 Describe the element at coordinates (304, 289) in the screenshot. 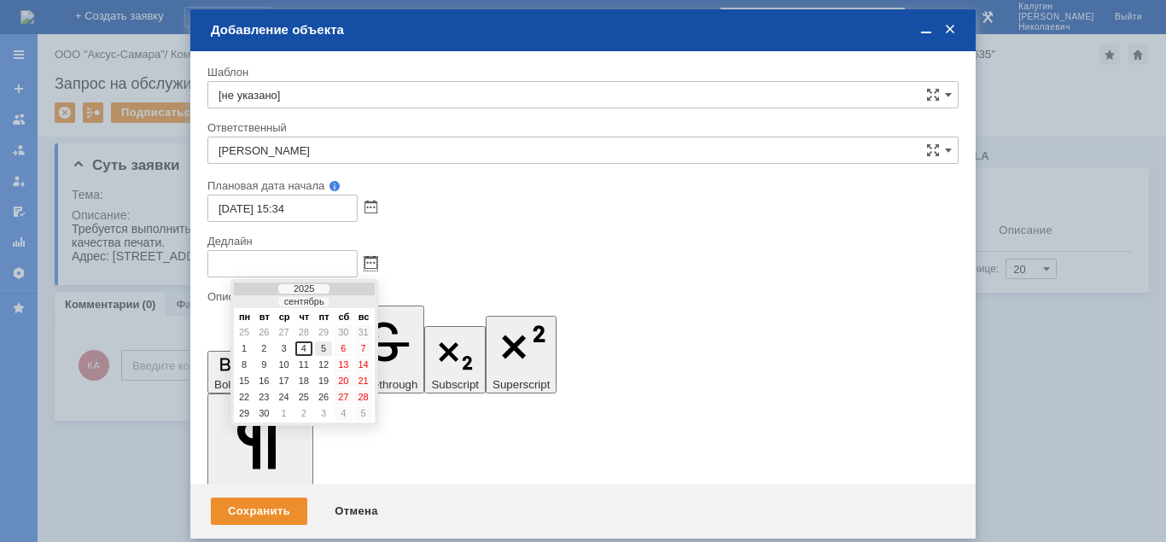

I see `div: 2025` at that location.